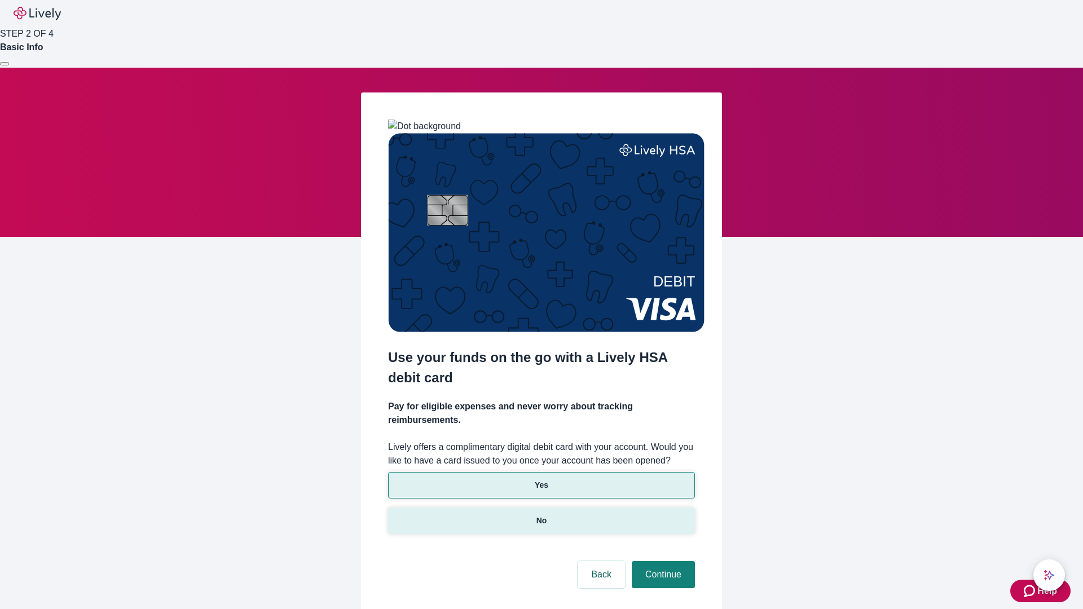  Describe the element at coordinates (1049, 575) in the screenshot. I see `svg: Lively AI Assistant` at that location.